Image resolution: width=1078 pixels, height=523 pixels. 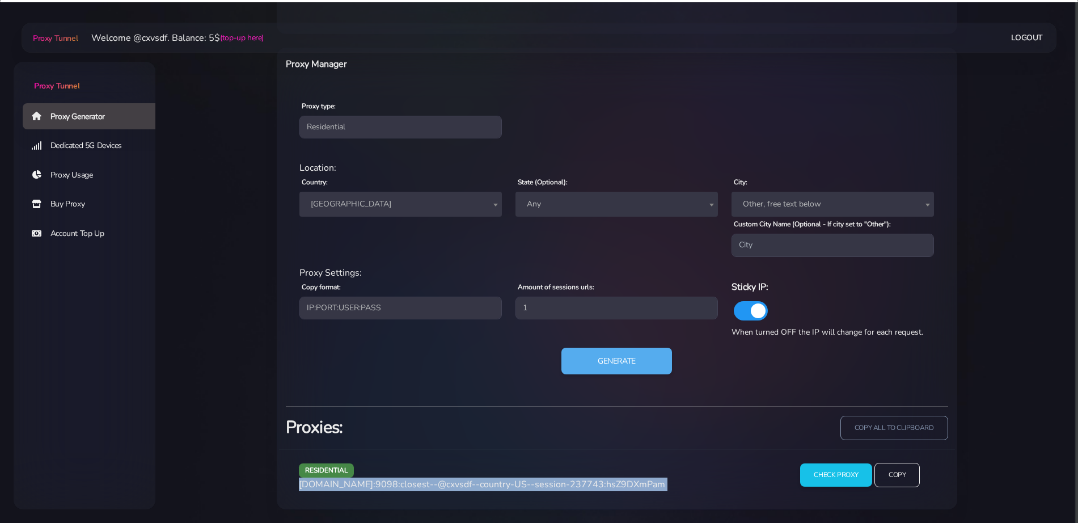 I want to click on a: Dedicated 5G Devices, so click(x=94, y=146).